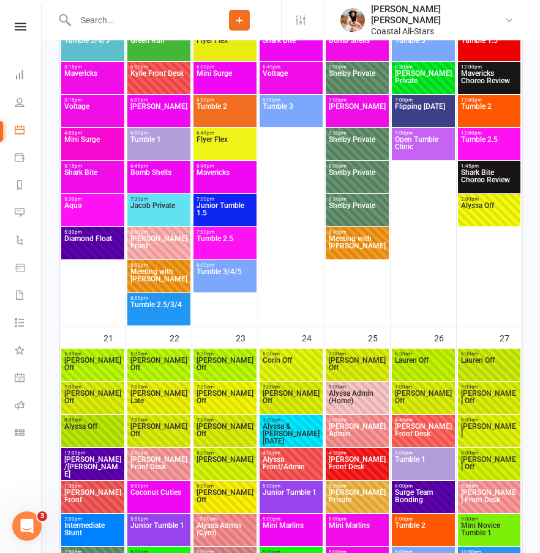  I want to click on div: Coastal All-Stars, so click(438, 31).